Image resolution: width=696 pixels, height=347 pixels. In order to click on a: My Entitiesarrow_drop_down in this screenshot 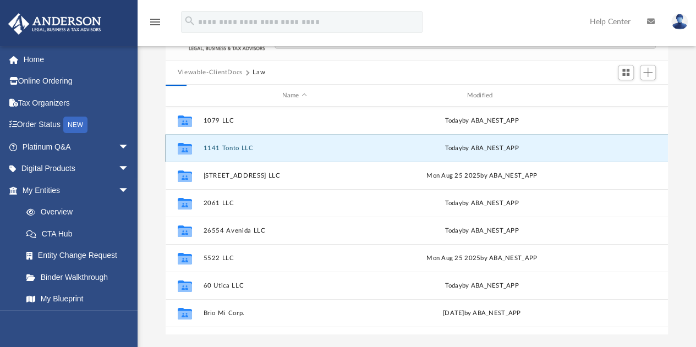, I will do `click(76, 190)`.